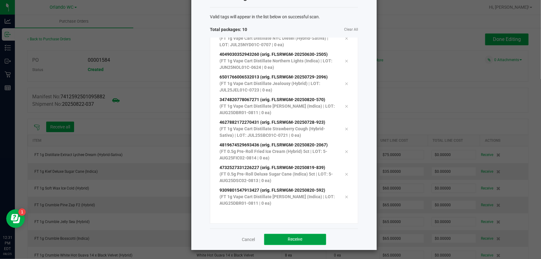  What do you see at coordinates (277, 132) in the screenshot?
I see `p: (FT 1g Vape Cart Distillate Strawberry Cough (Hybrid-Sativa) | LOT: JUL25SBC01C-0721 | 0 ea)` at bounding box center [277, 132].